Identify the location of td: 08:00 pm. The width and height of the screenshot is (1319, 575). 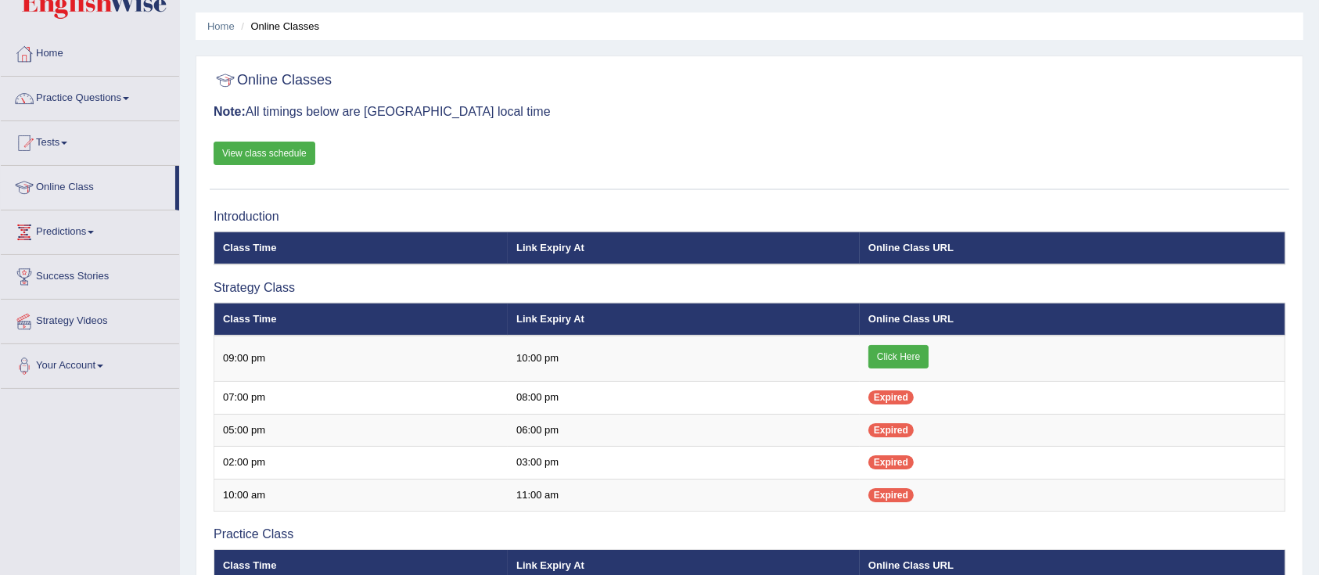
(684, 398).